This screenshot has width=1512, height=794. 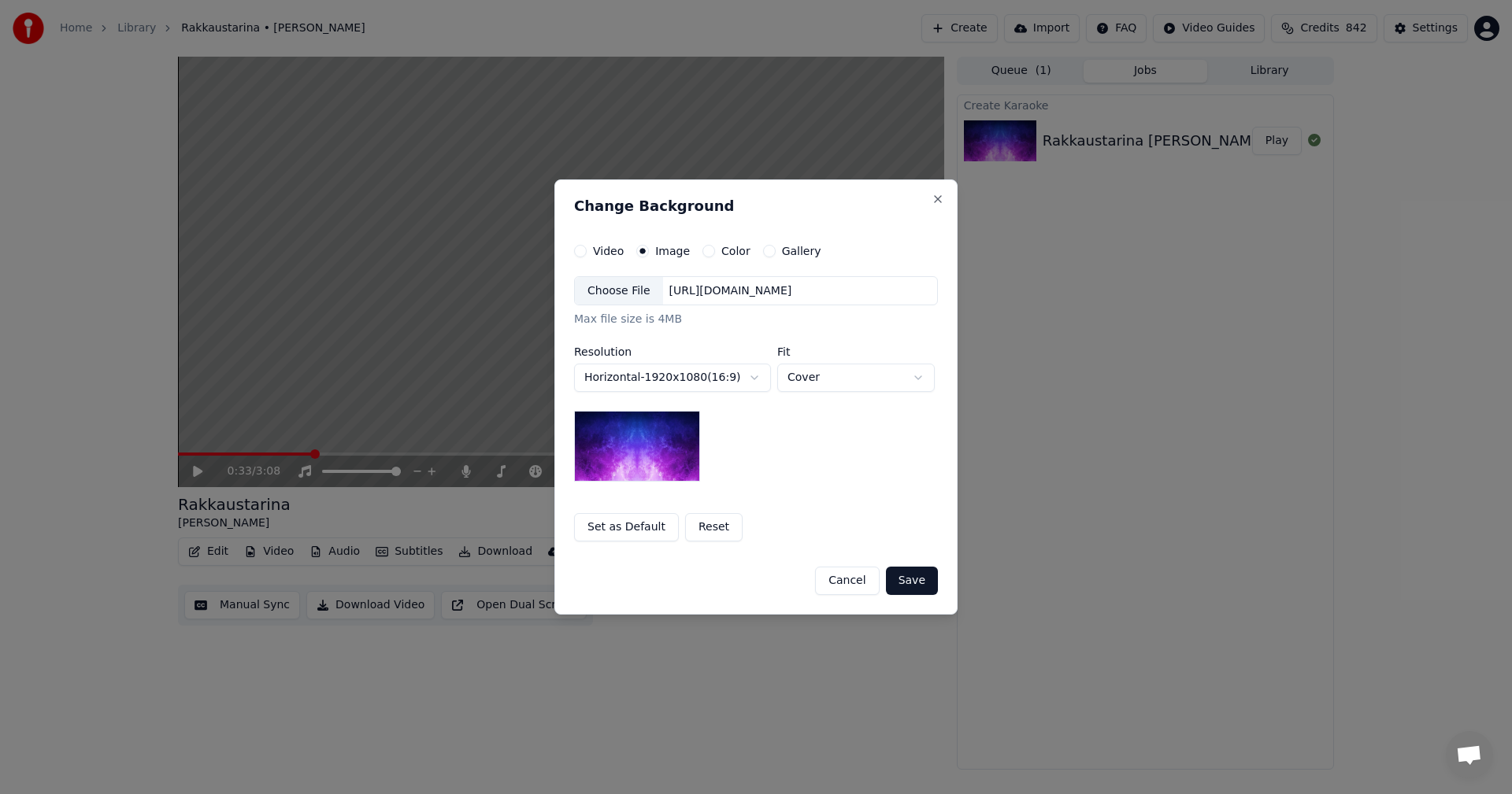 What do you see at coordinates (802, 251) in the screenshot?
I see `label: Gallery` at bounding box center [802, 251].